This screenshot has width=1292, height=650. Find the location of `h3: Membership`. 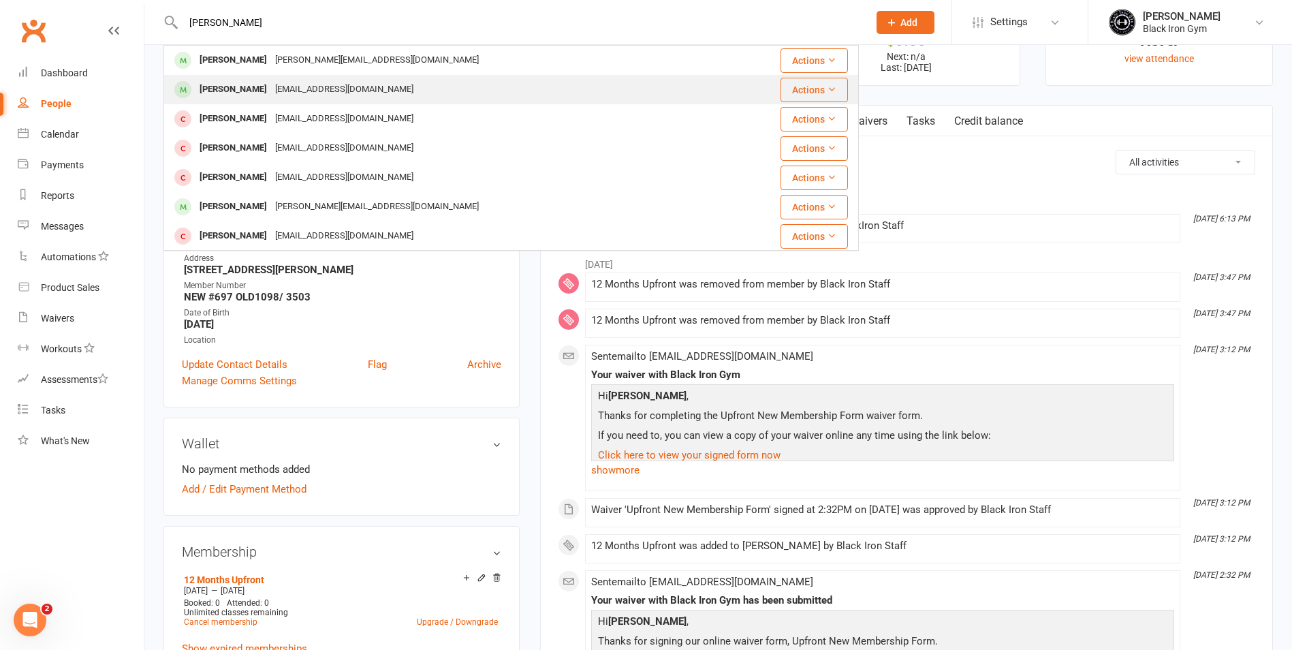

h3: Membership is located at coordinates (341, 552).